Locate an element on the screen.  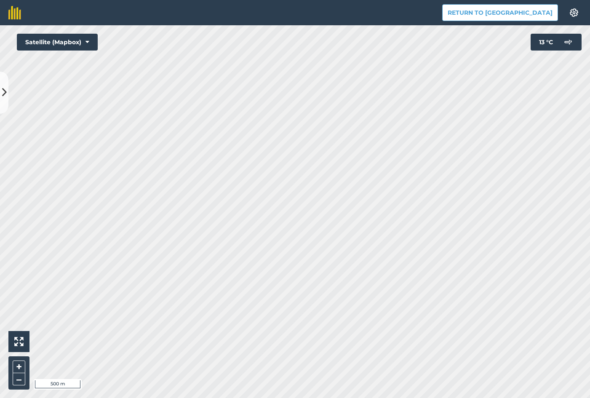
span: 13 ° C is located at coordinates (546, 42).